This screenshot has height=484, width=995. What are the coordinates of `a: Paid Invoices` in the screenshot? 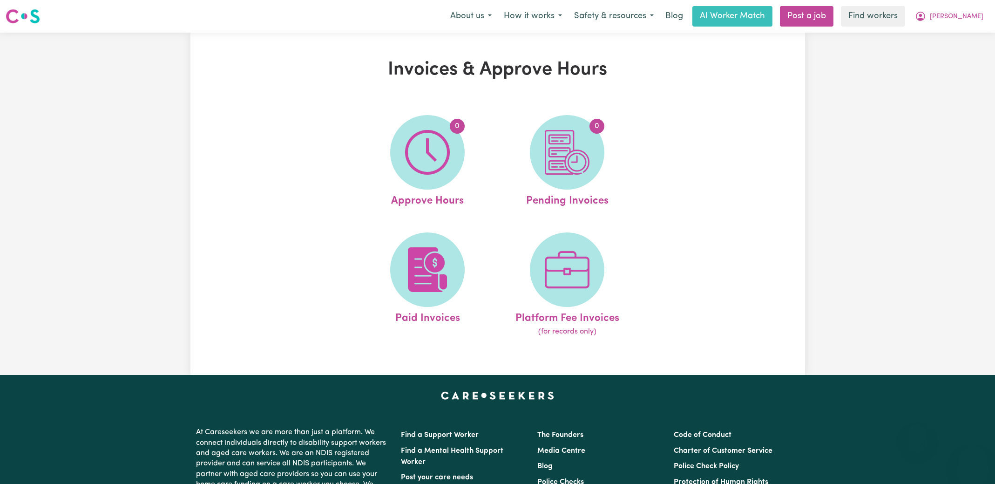 It's located at (427, 285).